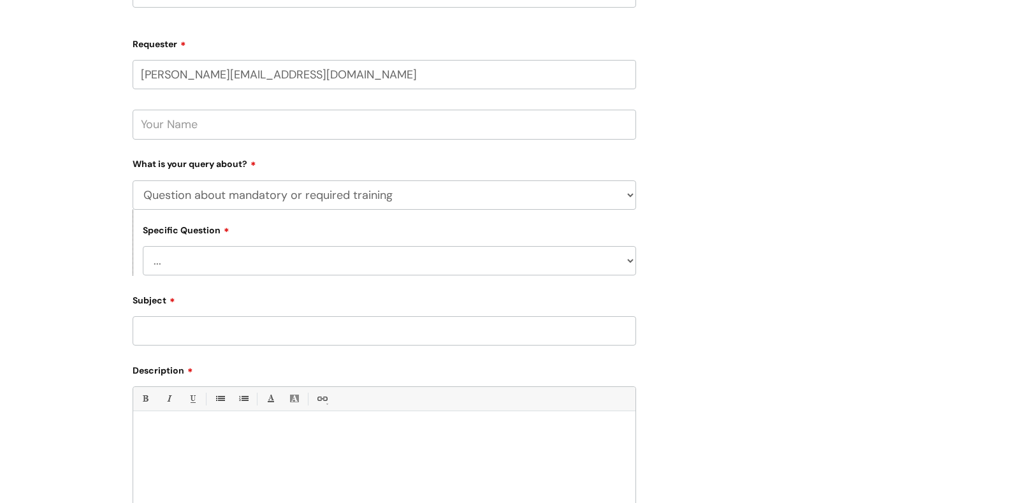 This screenshot has height=503, width=1030. I want to click on label: Requester, so click(384, 42).